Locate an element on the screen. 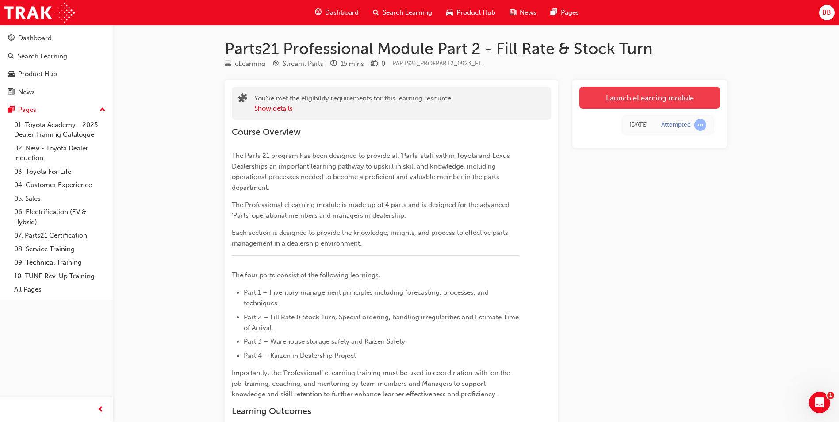 This screenshot has height=422, width=839. span: Part 3 – Warehouse storage safety and Kaizen Safety is located at coordinates (324, 341).